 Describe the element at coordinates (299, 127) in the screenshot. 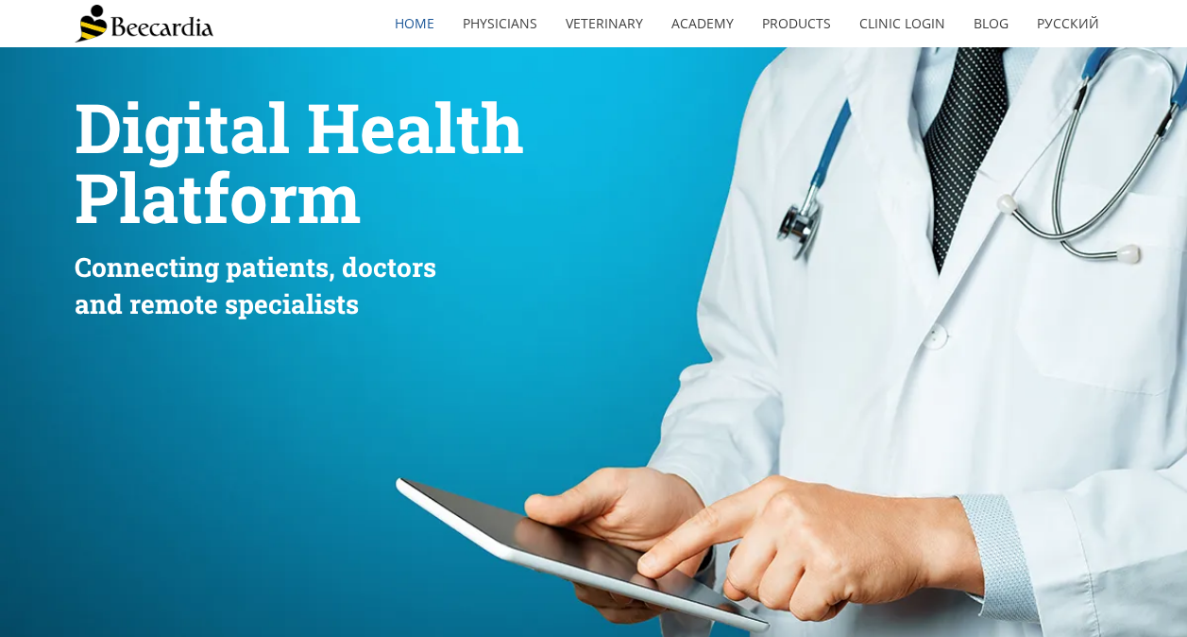

I see `span: Digital Health` at that location.